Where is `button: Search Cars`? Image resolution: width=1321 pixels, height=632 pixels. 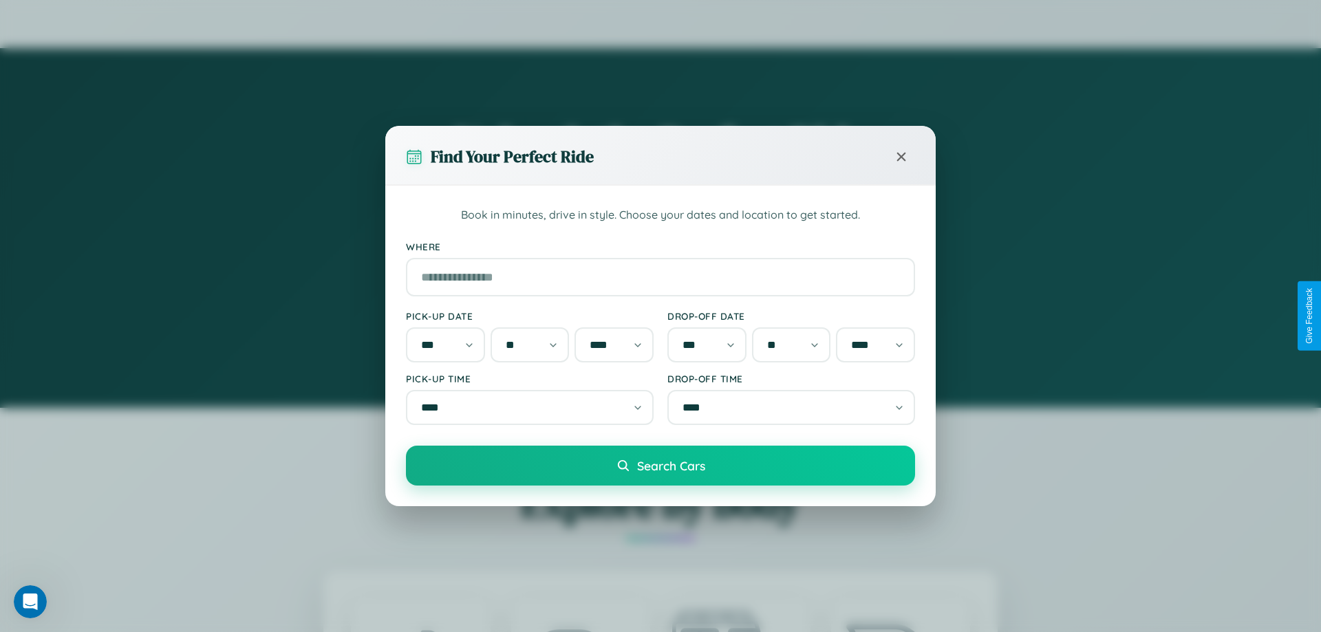 button: Search Cars is located at coordinates (661, 466).